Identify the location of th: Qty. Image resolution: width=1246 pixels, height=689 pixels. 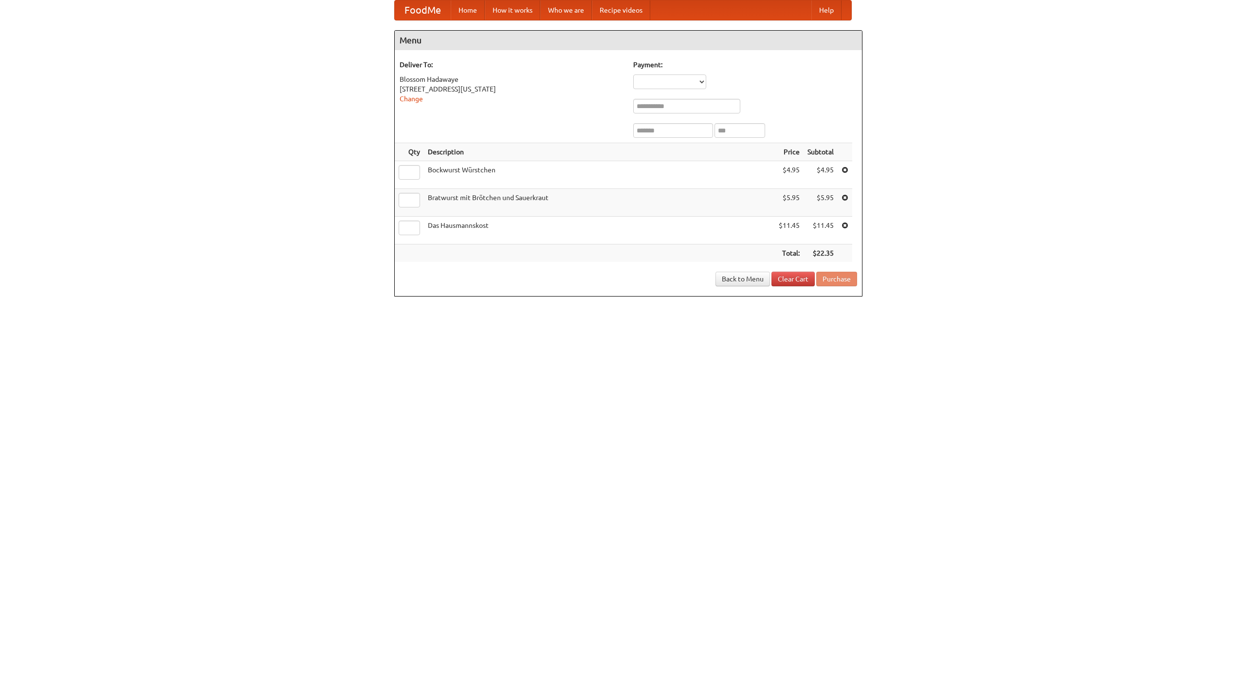
(409, 152).